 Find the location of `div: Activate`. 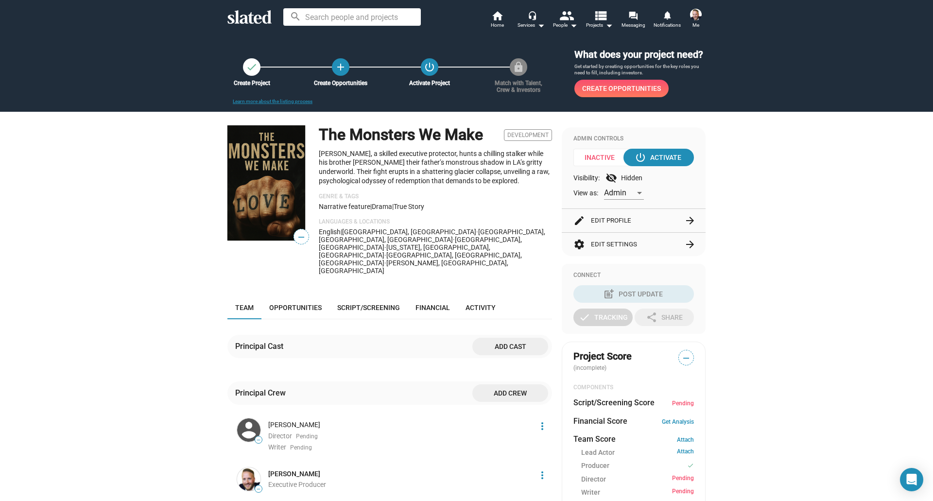

div: Activate is located at coordinates (659, 157).